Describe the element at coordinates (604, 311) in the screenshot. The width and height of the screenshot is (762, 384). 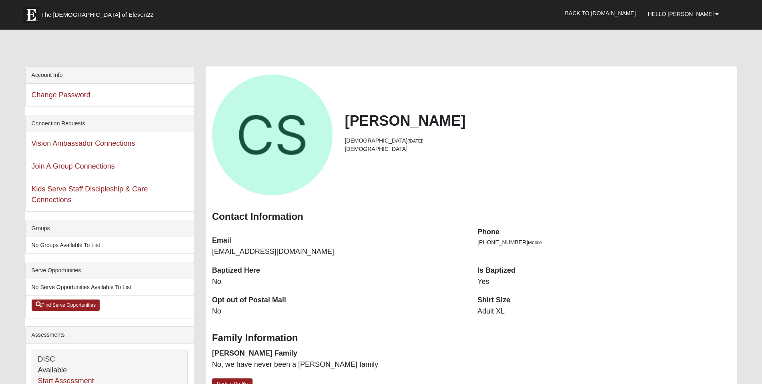
I see `dd: Adult XL` at that location.